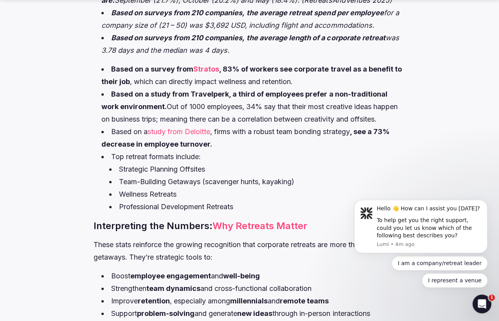  What do you see at coordinates (86, 71) in the screenshot?
I see `div: To help get you the right support, could you let us know which of the following best describes you?` at bounding box center [86, 71].